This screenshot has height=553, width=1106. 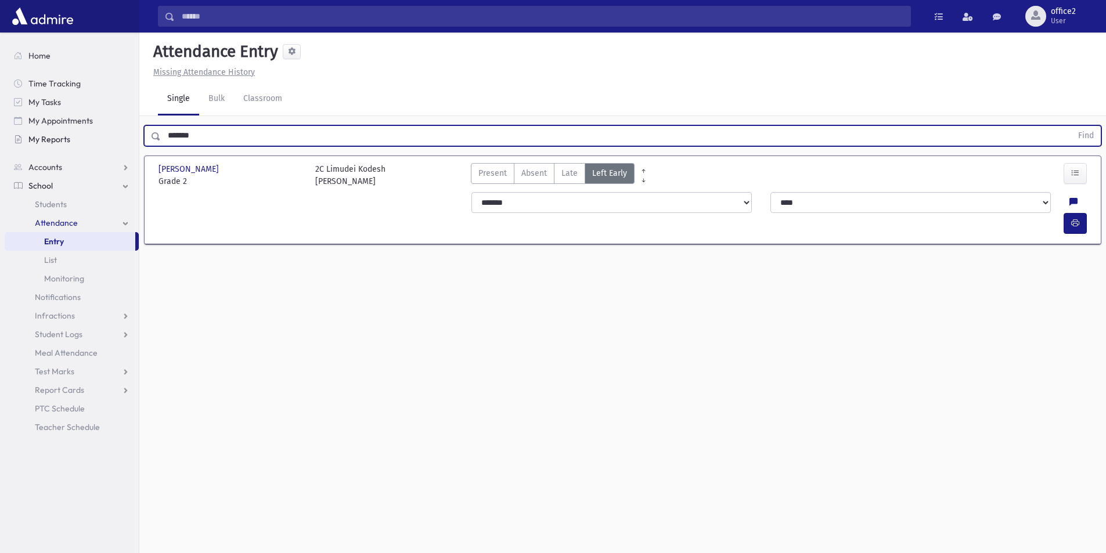 I want to click on span: School, so click(x=41, y=186).